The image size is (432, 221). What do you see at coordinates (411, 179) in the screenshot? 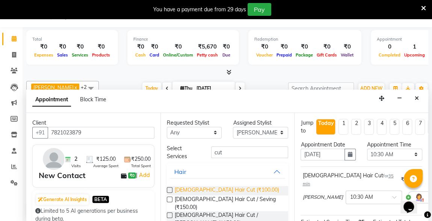
I see `div: ₹100.00` at bounding box center [411, 179].